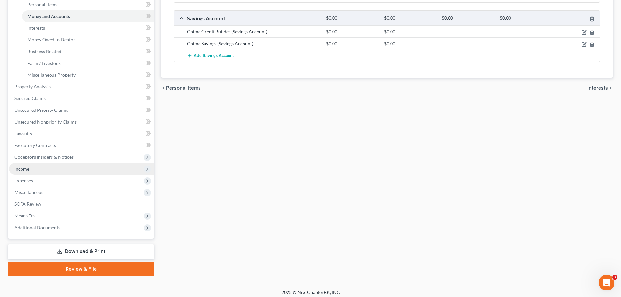 This screenshot has height=297, width=621. What do you see at coordinates (253, 44) in the screenshot?
I see `div: Chime Savings (Savings Account)` at bounding box center [253, 44].